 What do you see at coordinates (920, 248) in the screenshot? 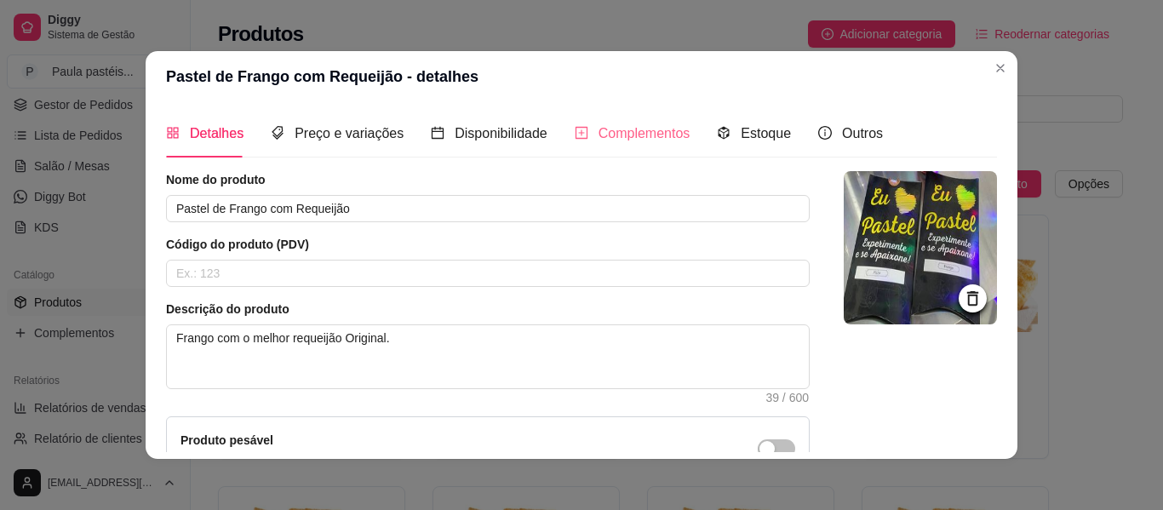
I see `img: logo da loja` at bounding box center [920, 248].